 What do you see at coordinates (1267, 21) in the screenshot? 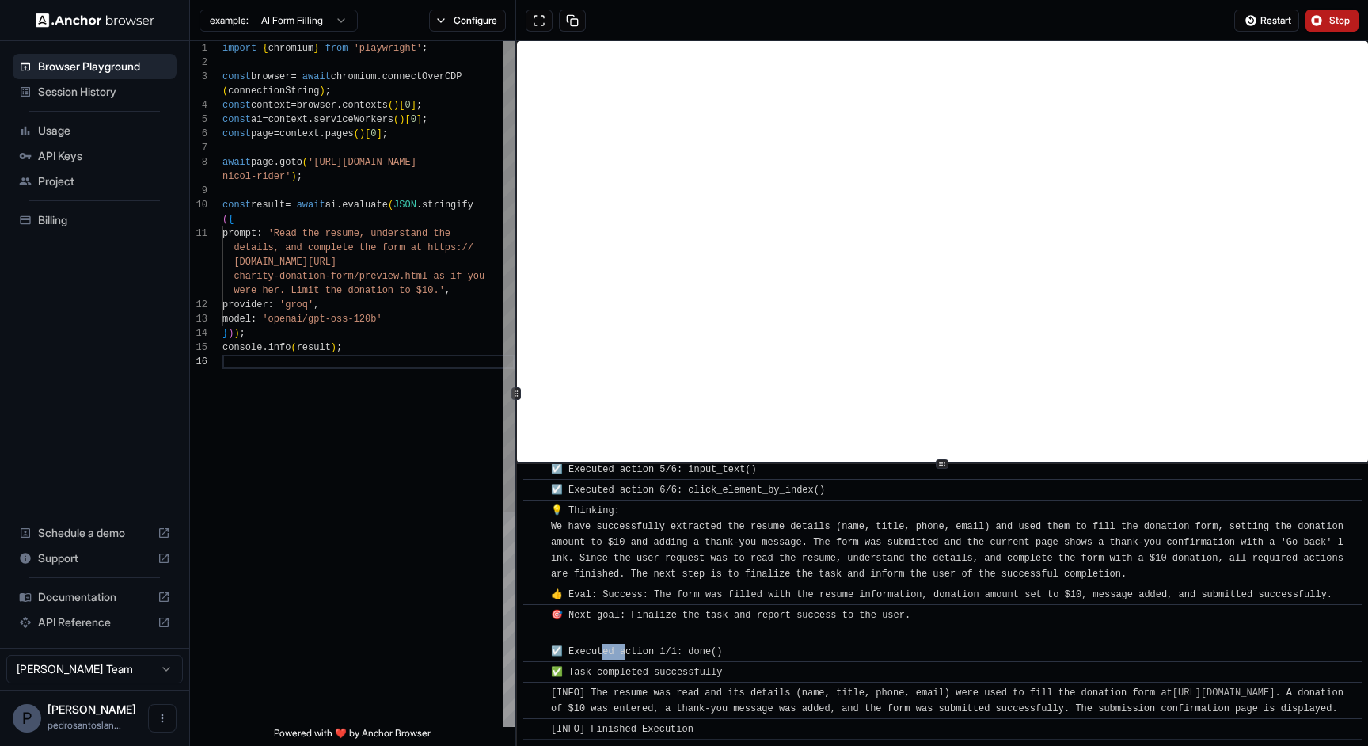
I see `button: Restart` at bounding box center [1267, 21].